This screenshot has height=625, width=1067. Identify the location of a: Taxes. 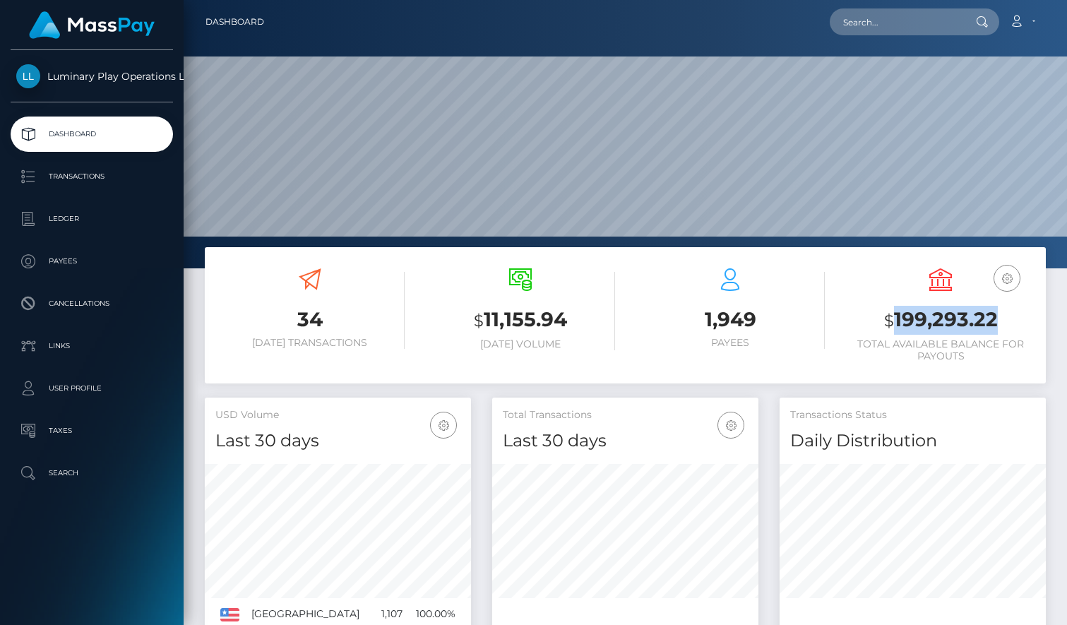
(92, 431).